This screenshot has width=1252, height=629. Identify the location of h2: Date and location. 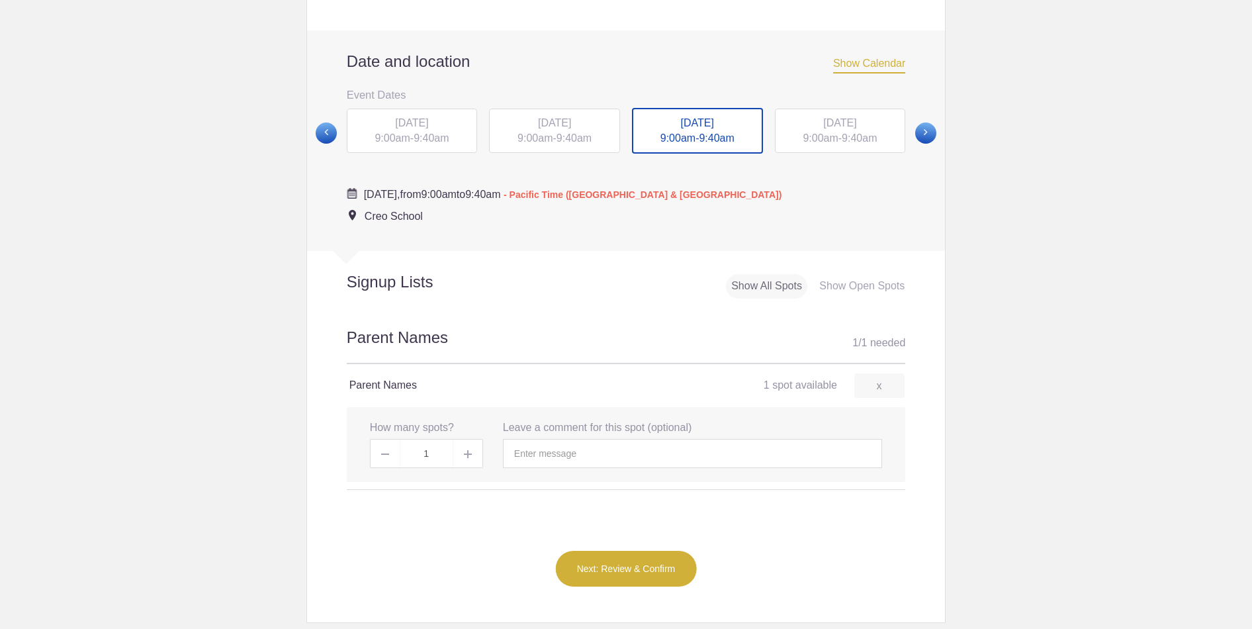
(626, 62).